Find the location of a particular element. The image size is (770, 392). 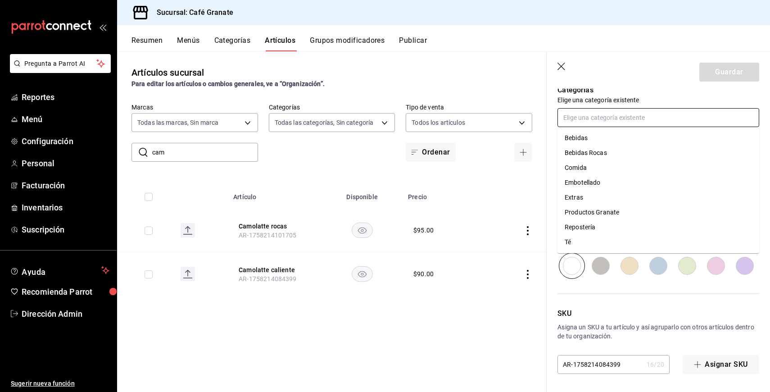

p: Categorías is located at coordinates (659, 90).